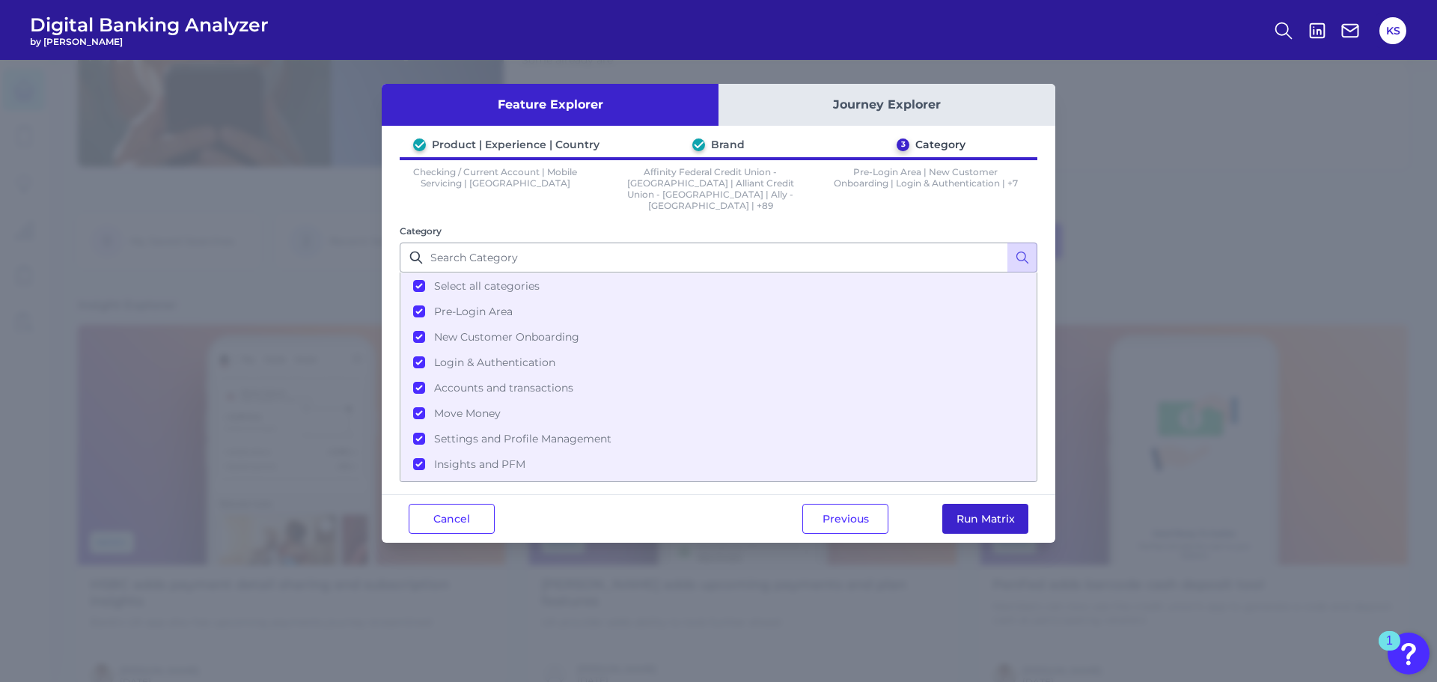  Describe the element at coordinates (1389, 650) in the screenshot. I see `div: 1` at that location.